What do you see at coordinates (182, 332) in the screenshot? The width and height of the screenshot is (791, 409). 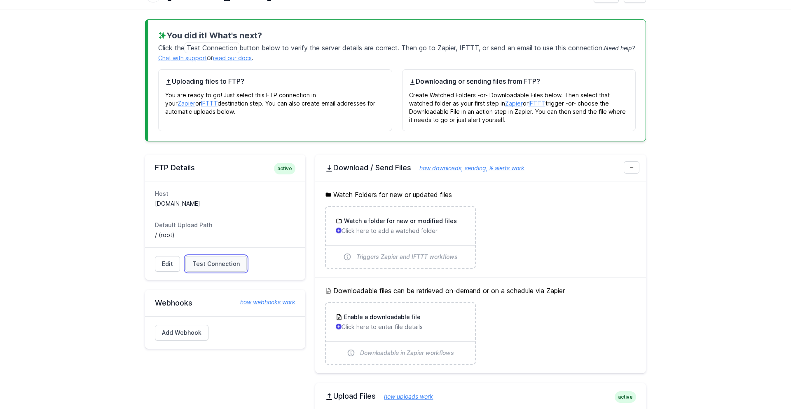 I see `a: Add Webhook` at bounding box center [182, 332].